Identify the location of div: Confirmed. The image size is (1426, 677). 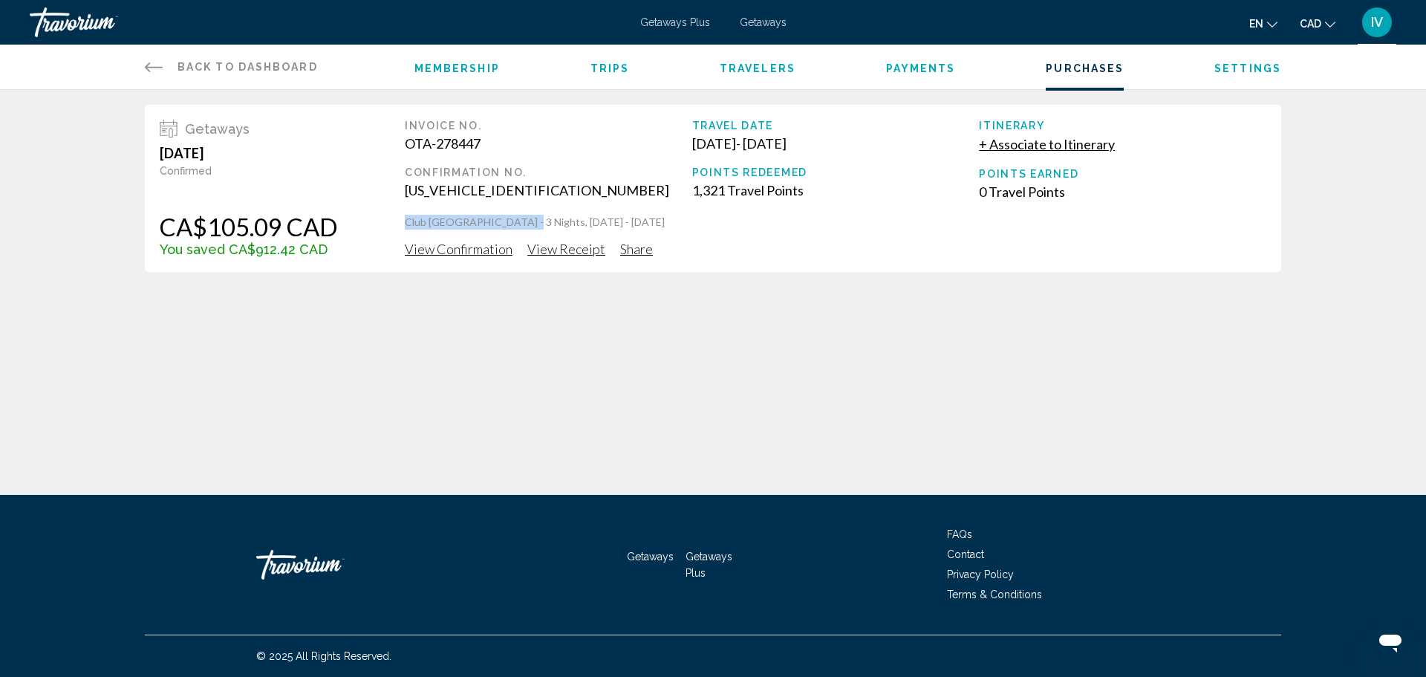
(249, 171).